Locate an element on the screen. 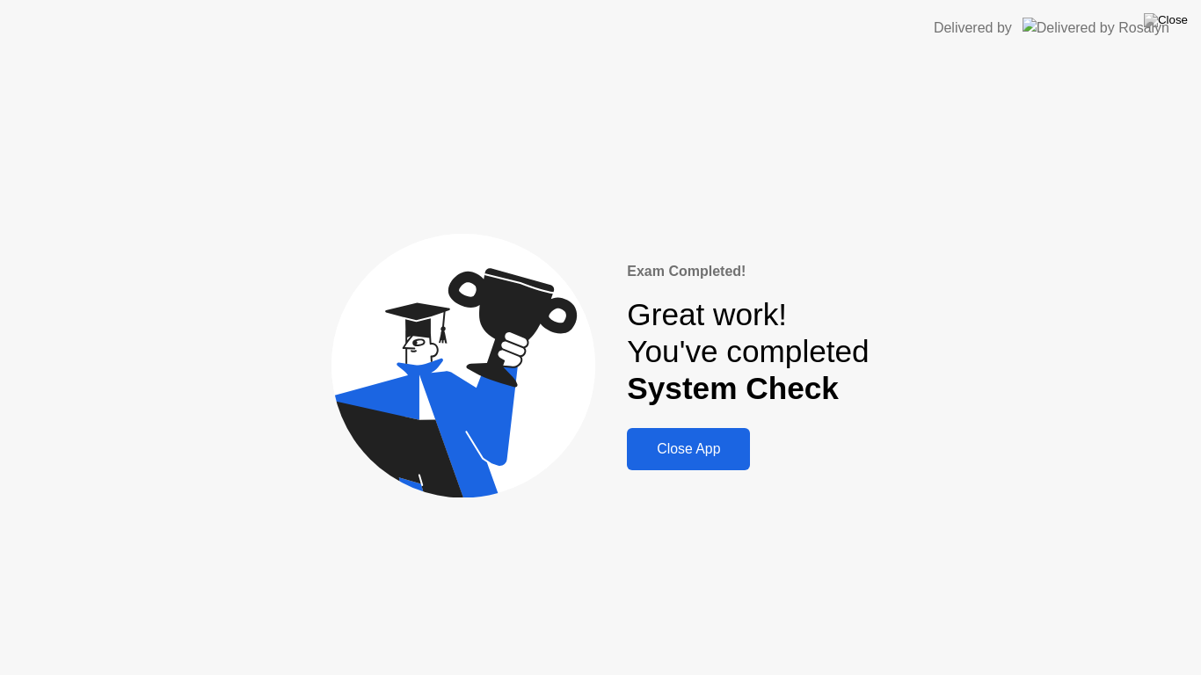  div: Great work! You've completed is located at coordinates (747, 352).